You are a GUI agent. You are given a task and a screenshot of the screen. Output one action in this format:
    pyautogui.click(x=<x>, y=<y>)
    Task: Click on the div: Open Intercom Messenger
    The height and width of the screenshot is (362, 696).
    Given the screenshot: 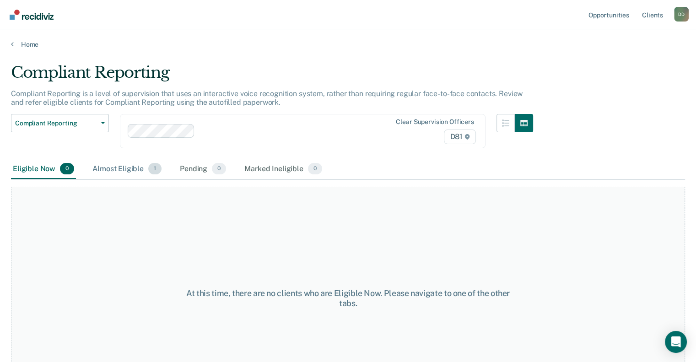 What is the action you would take?
    pyautogui.click(x=676, y=342)
    